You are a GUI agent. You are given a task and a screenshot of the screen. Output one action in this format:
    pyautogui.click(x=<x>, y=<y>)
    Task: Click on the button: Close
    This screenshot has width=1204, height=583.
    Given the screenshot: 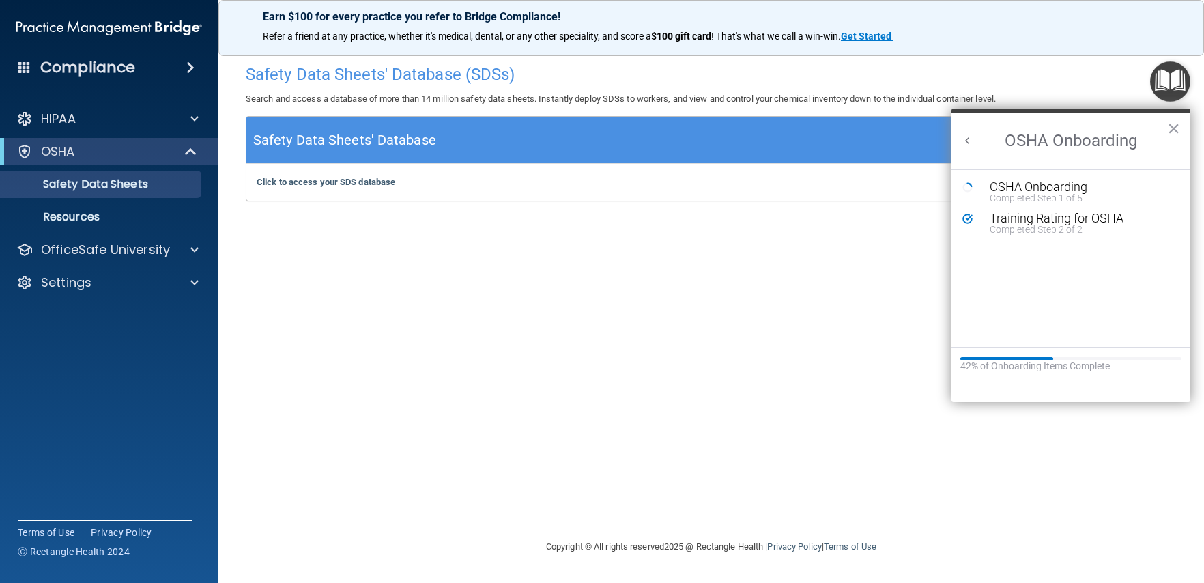 What is the action you would take?
    pyautogui.click(x=1174, y=128)
    